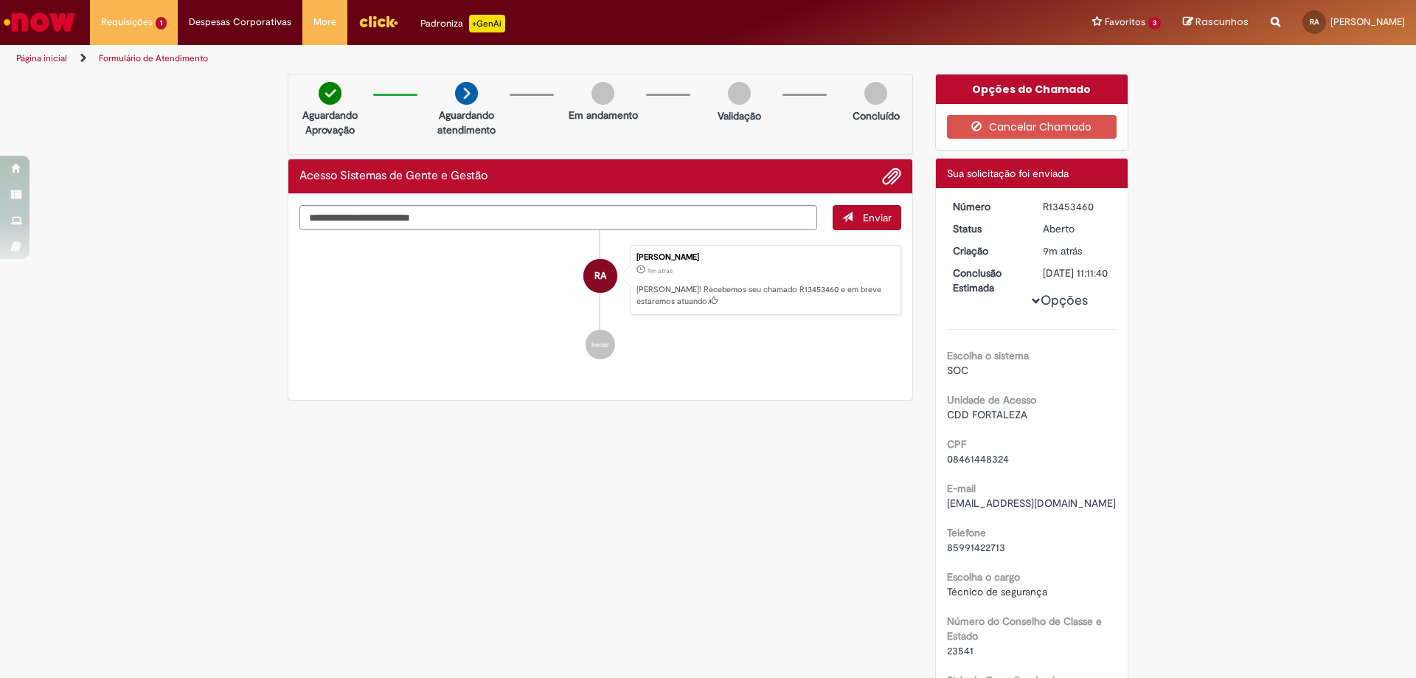 The width and height of the screenshot is (1416, 678). What do you see at coordinates (1076, 251) in the screenshot?
I see `div: 27/08/2025 16:11:37` at bounding box center [1076, 251].